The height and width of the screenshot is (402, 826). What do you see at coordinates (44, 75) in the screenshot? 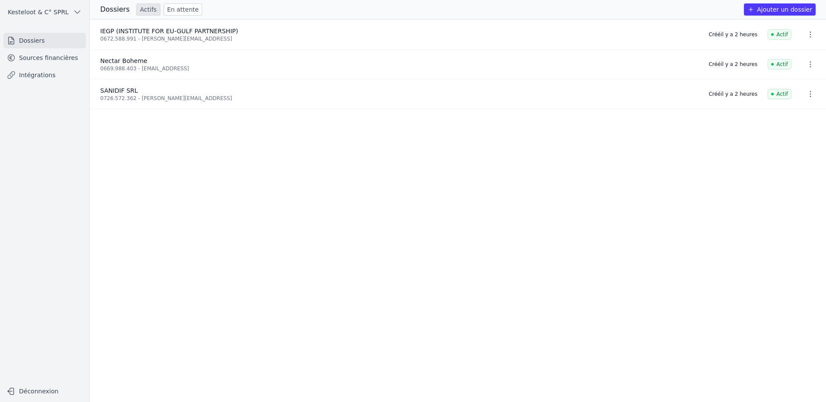
I see `a: Intégrations` at bounding box center [44, 75].